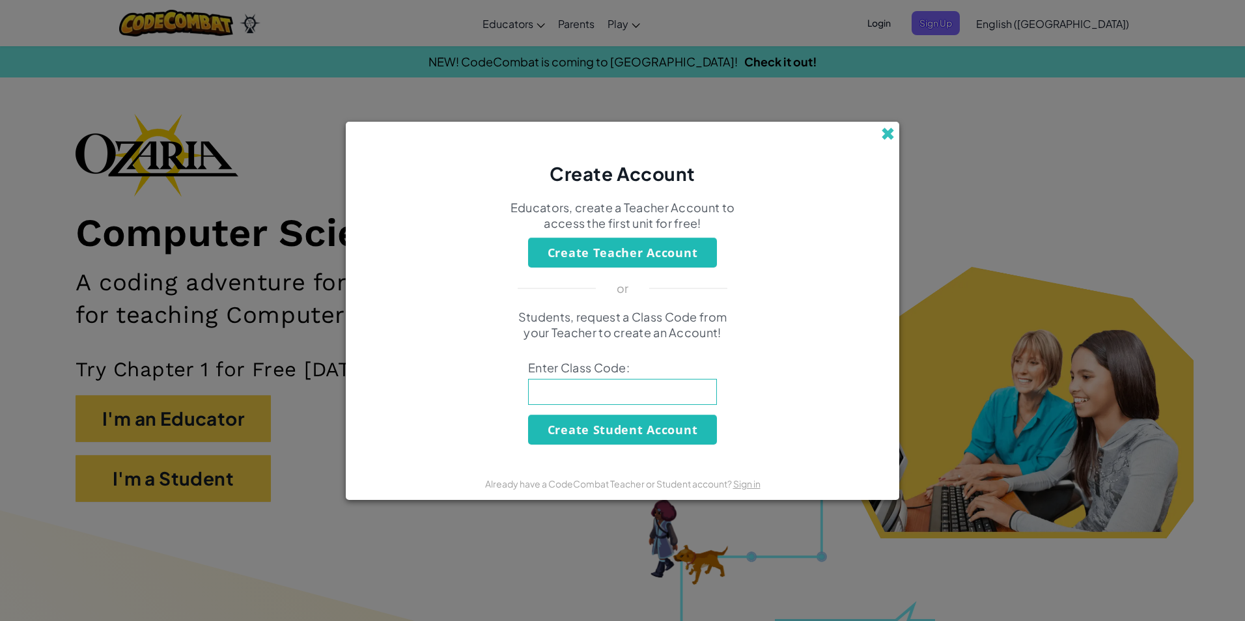 The image size is (1245, 621). I want to click on p: Students, request a Class Code from your Teacher to create an Account!, so click(623, 325).